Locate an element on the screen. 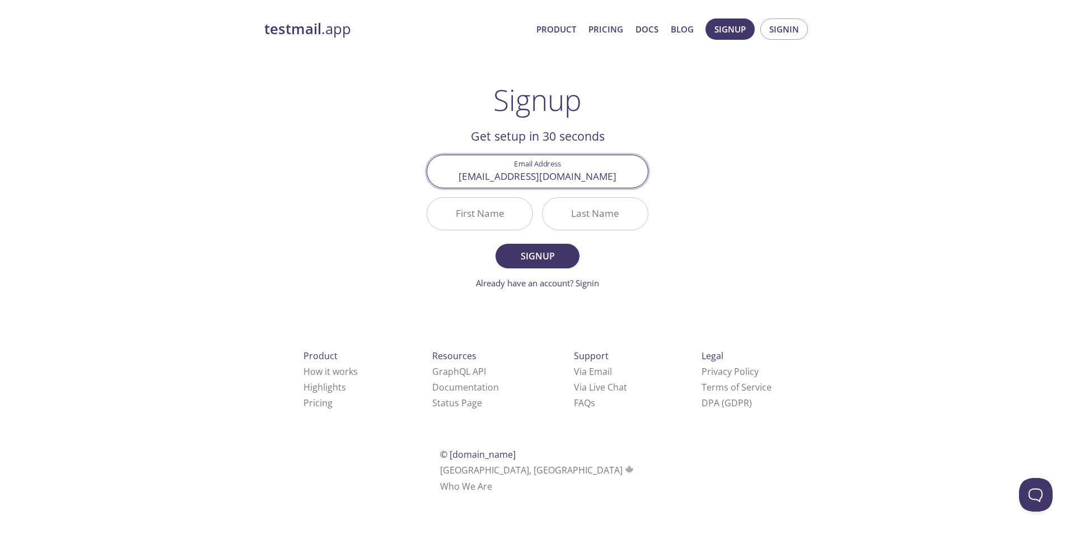 The image size is (1075, 534). button: Signin is located at coordinates (784, 29).